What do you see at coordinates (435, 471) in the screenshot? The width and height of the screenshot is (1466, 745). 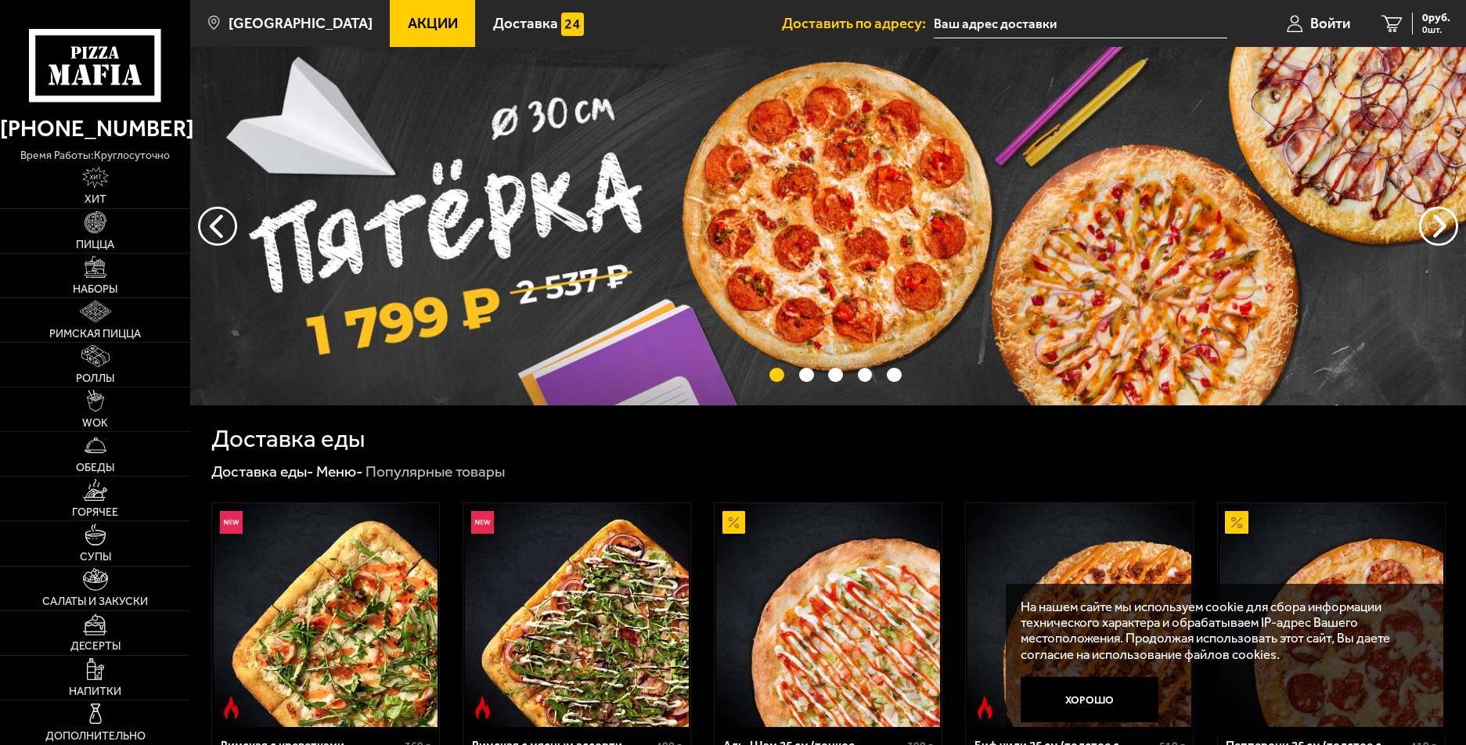 I see `div: Популярные товары` at bounding box center [435, 471].